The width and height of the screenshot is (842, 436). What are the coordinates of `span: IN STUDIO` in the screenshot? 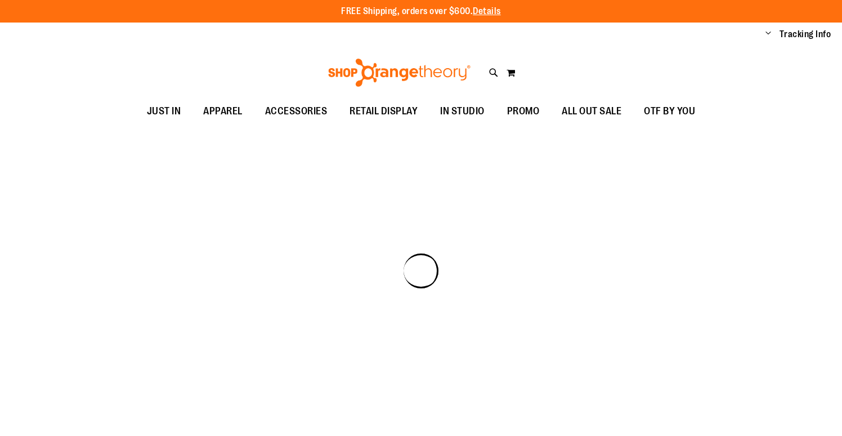 It's located at (462, 111).